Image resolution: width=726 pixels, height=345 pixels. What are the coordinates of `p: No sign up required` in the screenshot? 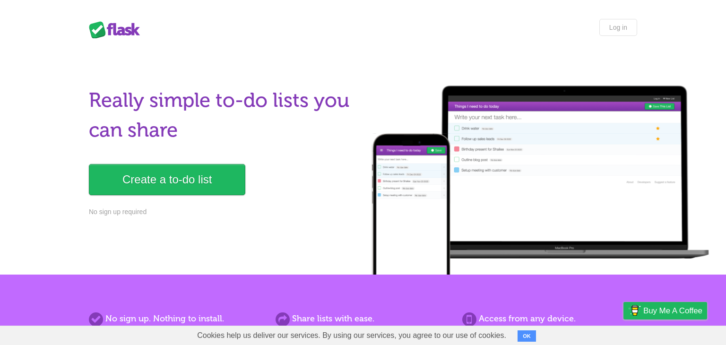 It's located at (223, 212).